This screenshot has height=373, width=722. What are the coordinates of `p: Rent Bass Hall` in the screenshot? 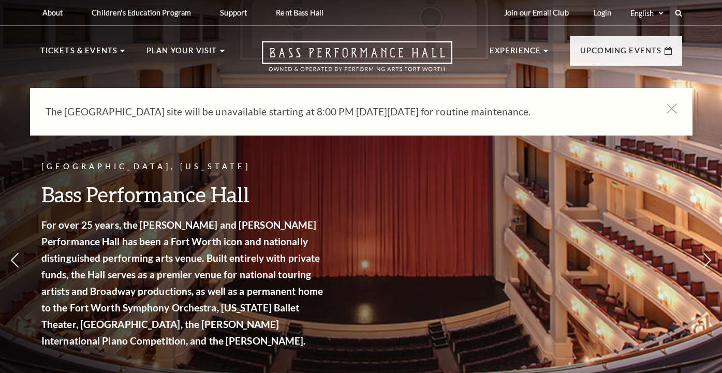 It's located at (300, 12).